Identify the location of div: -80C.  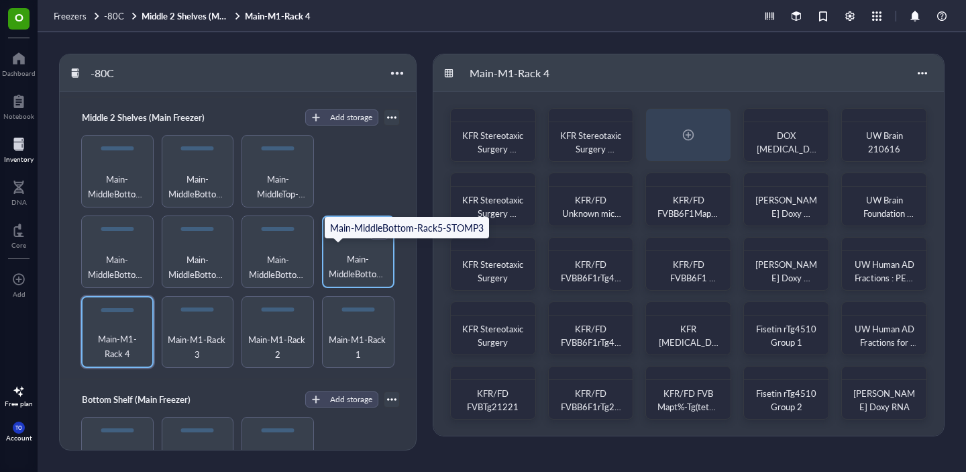
(125, 73).